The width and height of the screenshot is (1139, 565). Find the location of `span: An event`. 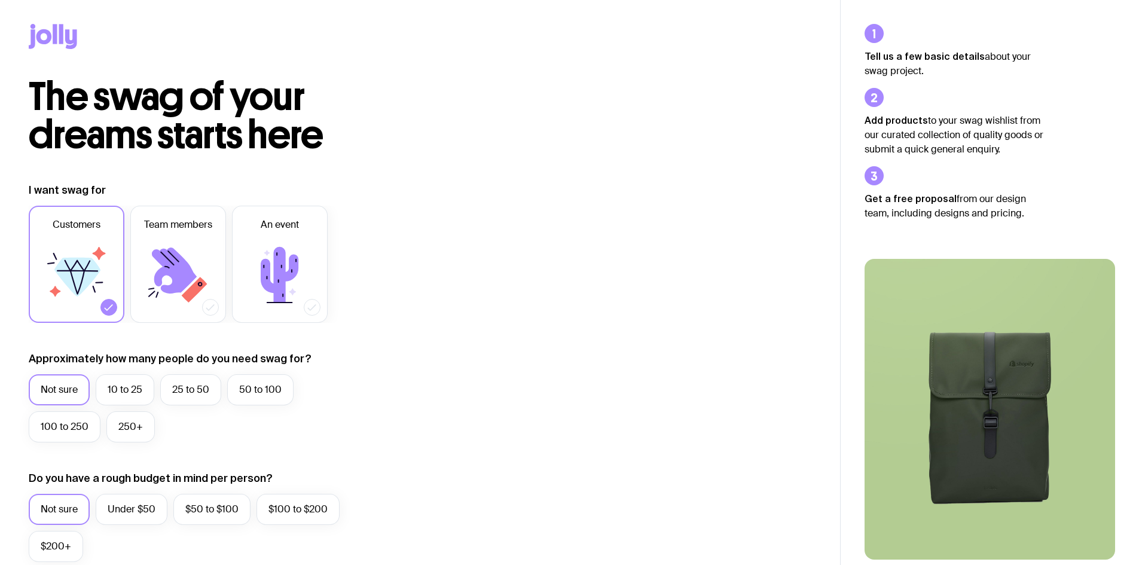

span: An event is located at coordinates (280, 225).